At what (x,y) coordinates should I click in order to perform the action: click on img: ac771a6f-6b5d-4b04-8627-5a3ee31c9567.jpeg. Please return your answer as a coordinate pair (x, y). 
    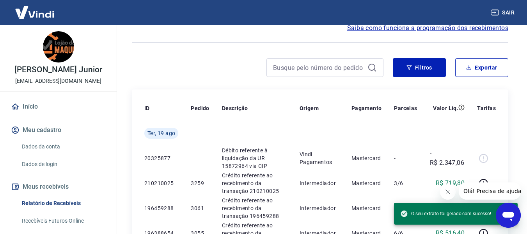
    Looking at the image, I should click on (59, 47).